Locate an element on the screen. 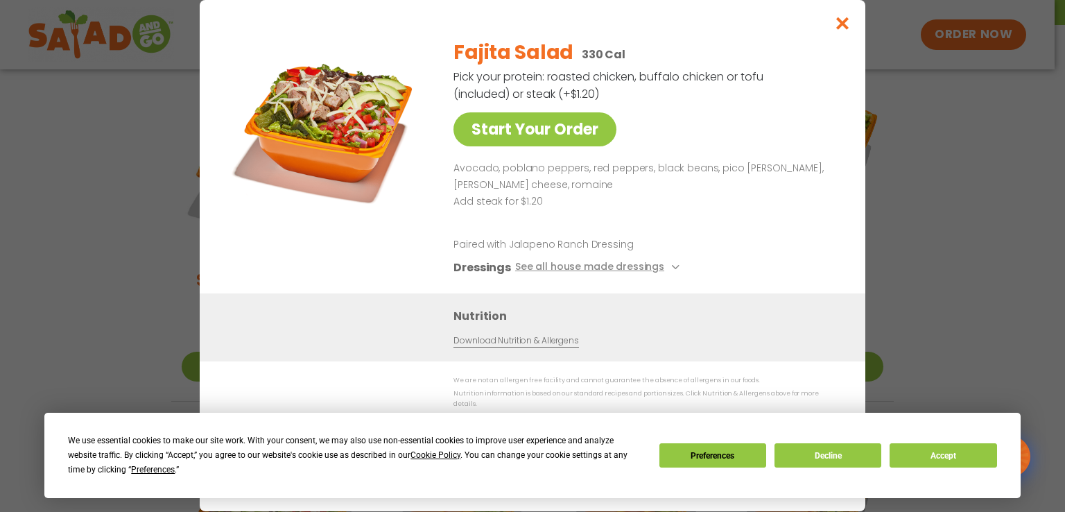  p: 330 Cal is located at coordinates (603, 54).